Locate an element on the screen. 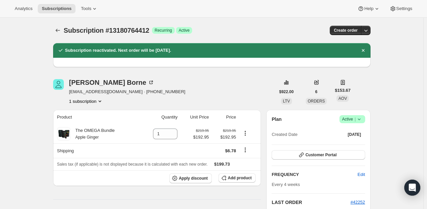  th: Product is located at coordinates (97, 117).